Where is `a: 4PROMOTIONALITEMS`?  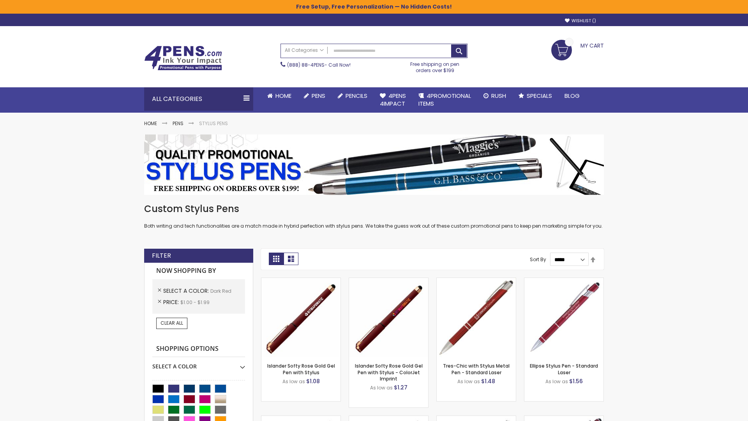
a: 4PROMOTIONALITEMS is located at coordinates (444, 100).